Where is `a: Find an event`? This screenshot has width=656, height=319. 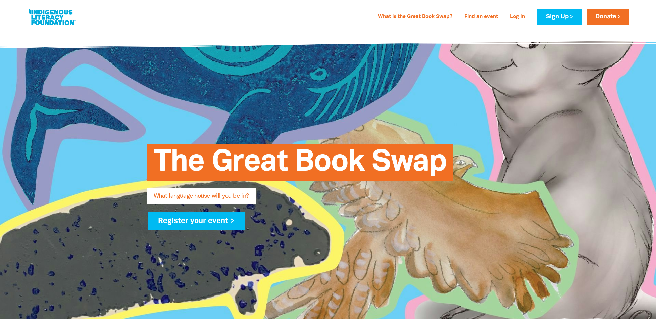
a: Find an event is located at coordinates (482, 17).